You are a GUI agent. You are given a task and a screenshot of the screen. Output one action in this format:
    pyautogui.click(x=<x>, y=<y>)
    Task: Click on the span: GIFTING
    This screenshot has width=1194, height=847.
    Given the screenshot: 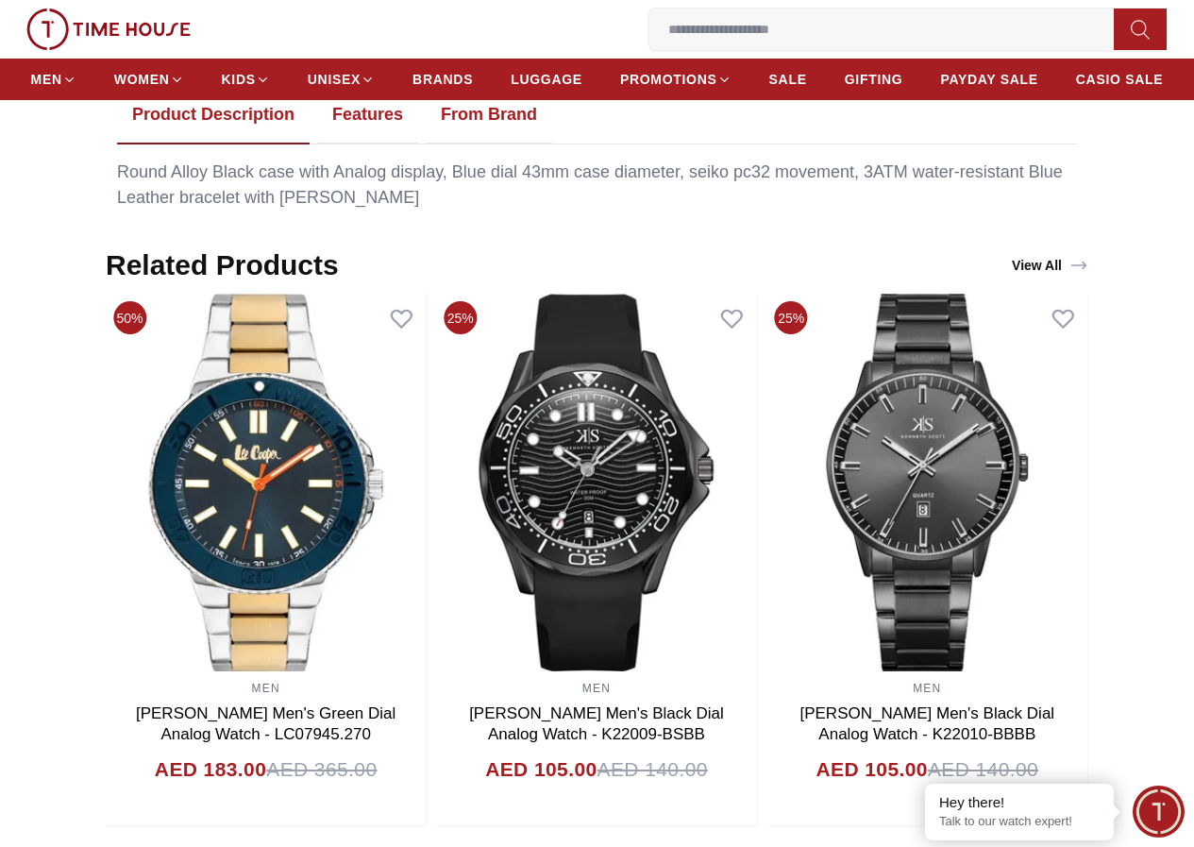 What is the action you would take?
    pyautogui.click(x=874, y=79)
    